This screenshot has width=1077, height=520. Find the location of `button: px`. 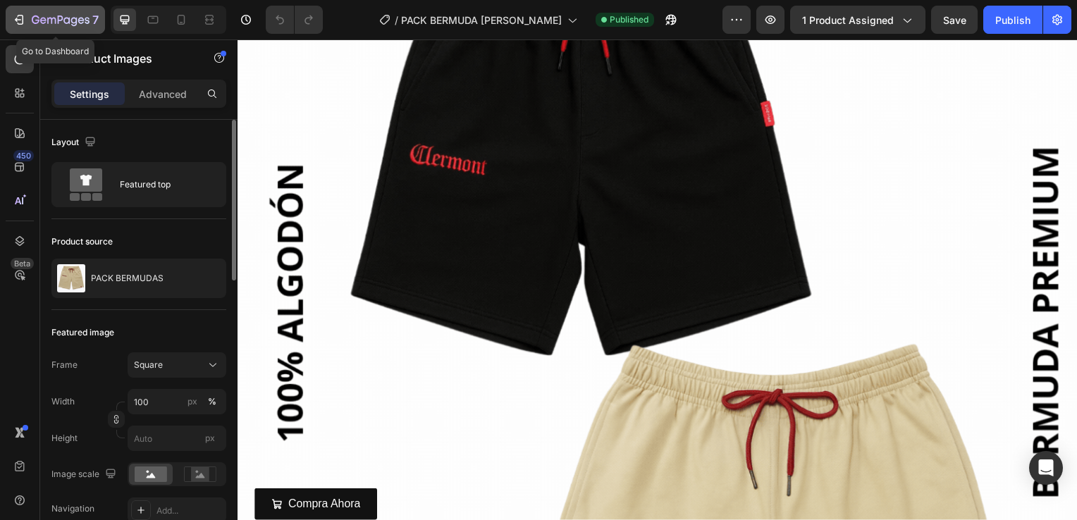

button: px is located at coordinates (212, 402).